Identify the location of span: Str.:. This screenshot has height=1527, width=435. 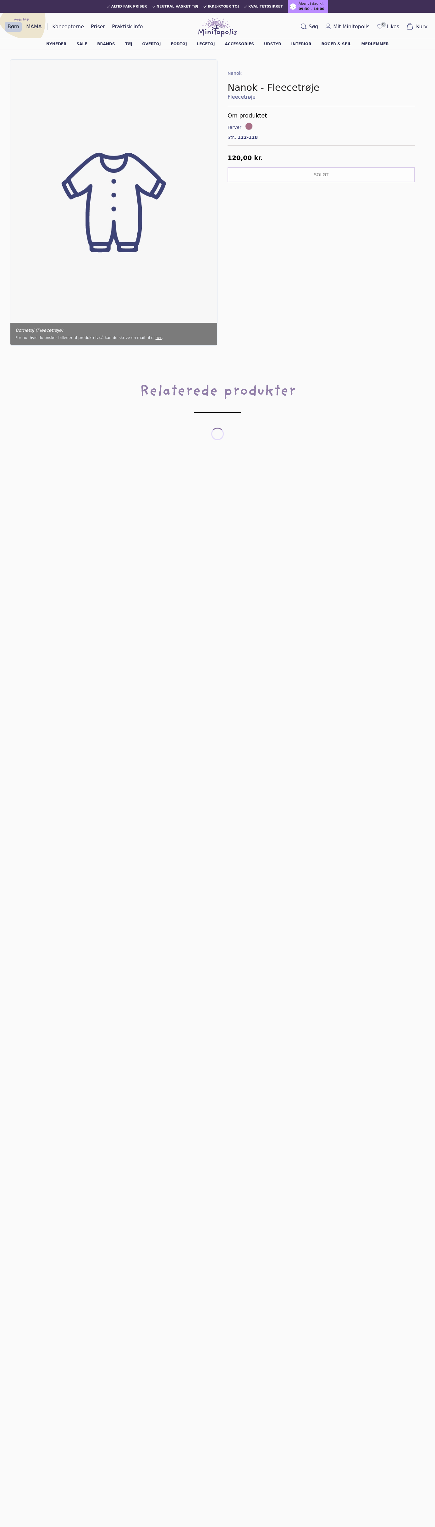
(232, 137).